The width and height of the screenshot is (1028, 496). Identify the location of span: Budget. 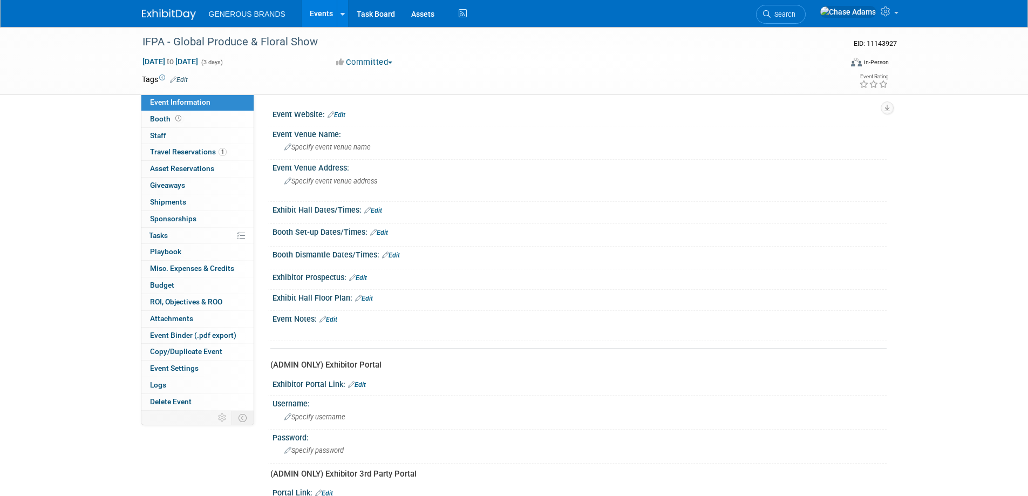
(162, 285).